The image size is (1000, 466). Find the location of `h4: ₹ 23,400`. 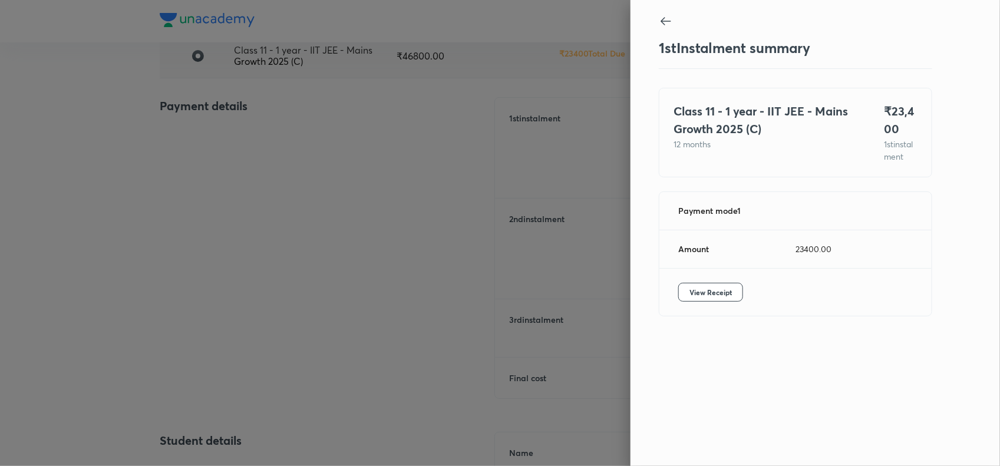

h4: ₹ 23,400 is located at coordinates (901, 120).